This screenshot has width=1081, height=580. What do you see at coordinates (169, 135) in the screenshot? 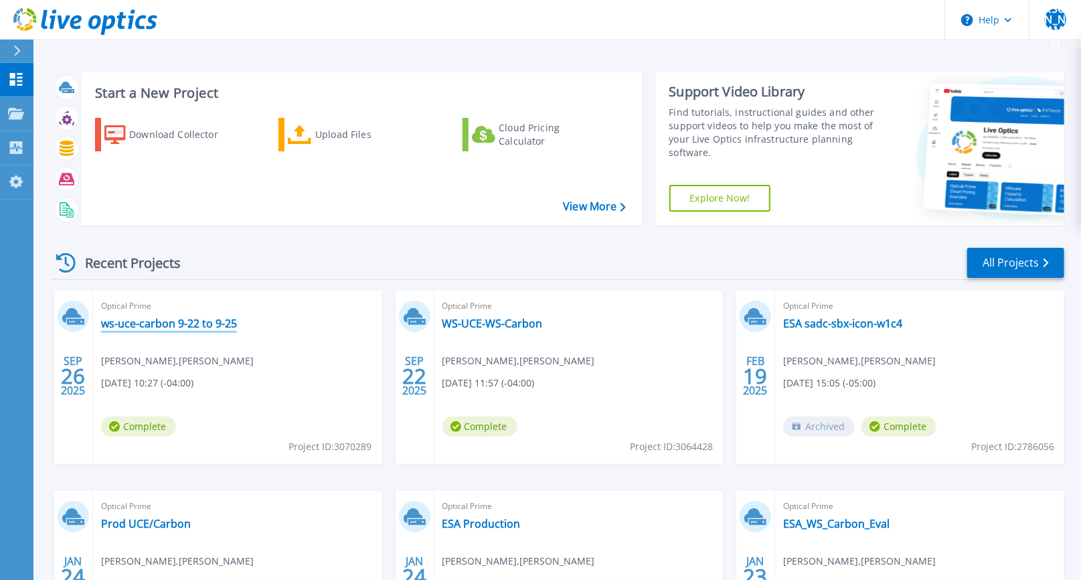
I see `a: Download Collector` at bounding box center [169, 135].